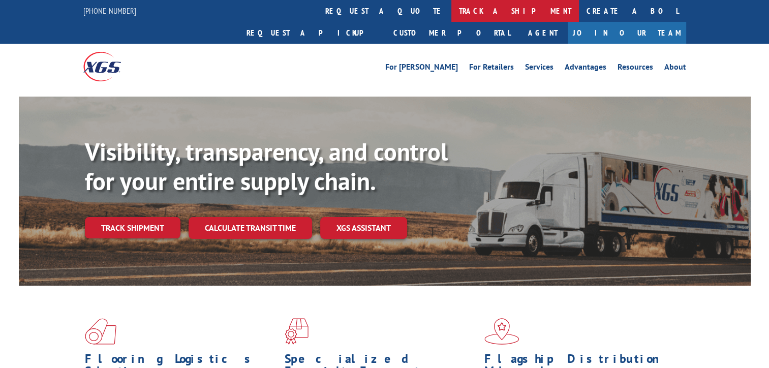 Image resolution: width=769 pixels, height=368 pixels. Describe the element at coordinates (675, 69) in the screenshot. I see `a: About` at that location.